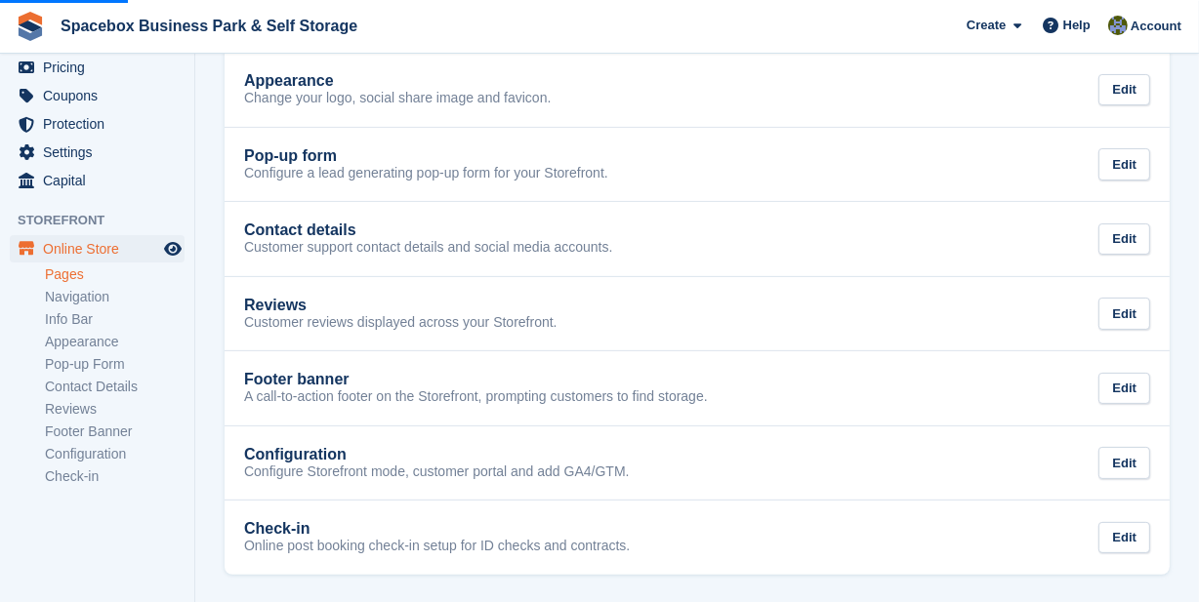  What do you see at coordinates (697, 389) in the screenshot?
I see `a: Footer banner A call-to-action footer on the Storefront, prompting customers to find storage. Edit` at bounding box center [697, 389].